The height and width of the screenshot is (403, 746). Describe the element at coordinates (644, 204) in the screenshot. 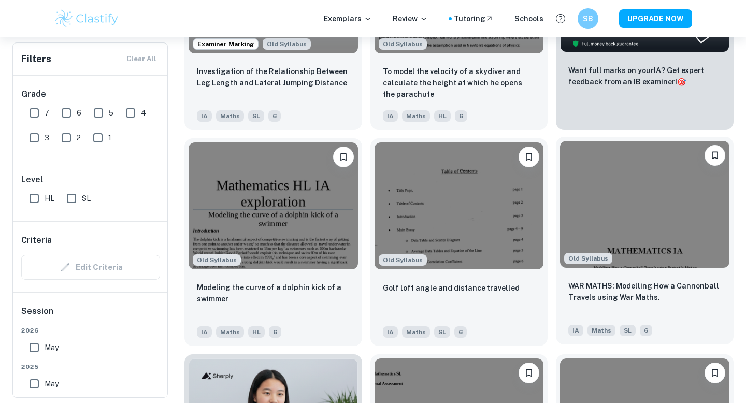

I see `img: Maths IA example thumbnail: WAR MATHS: Modelling How a Cannonball Tr` at that location.